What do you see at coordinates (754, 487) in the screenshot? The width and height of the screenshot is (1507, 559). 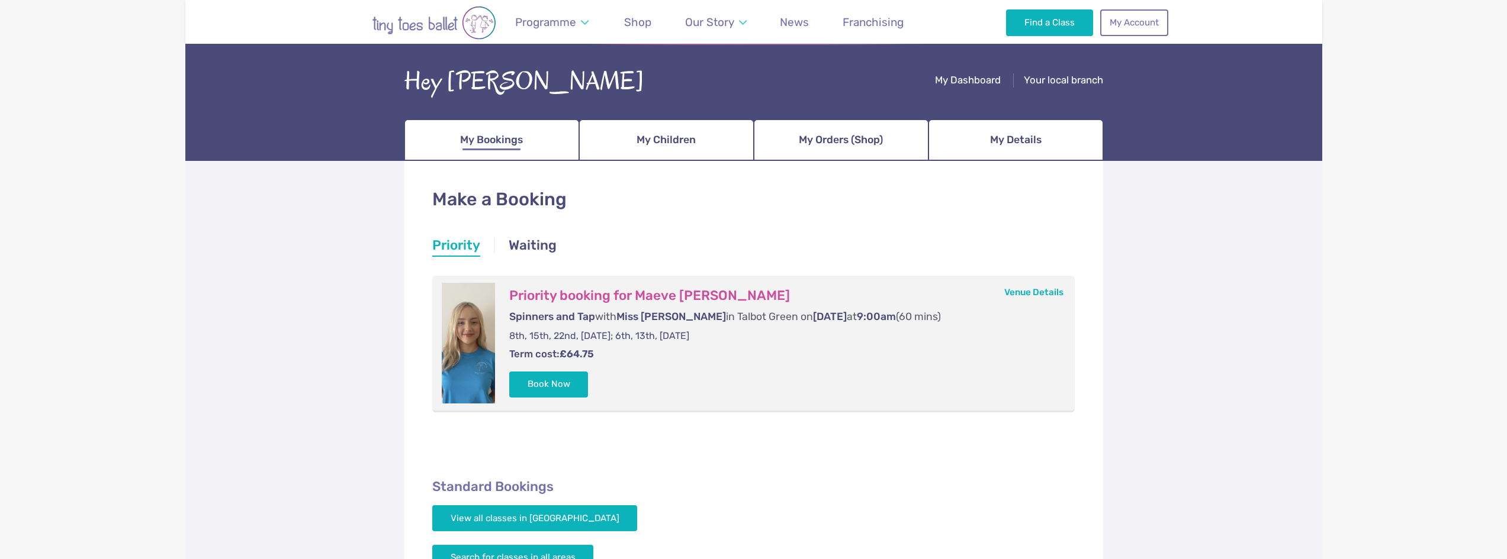 I see `h2: Standard Bookings` at bounding box center [754, 487].